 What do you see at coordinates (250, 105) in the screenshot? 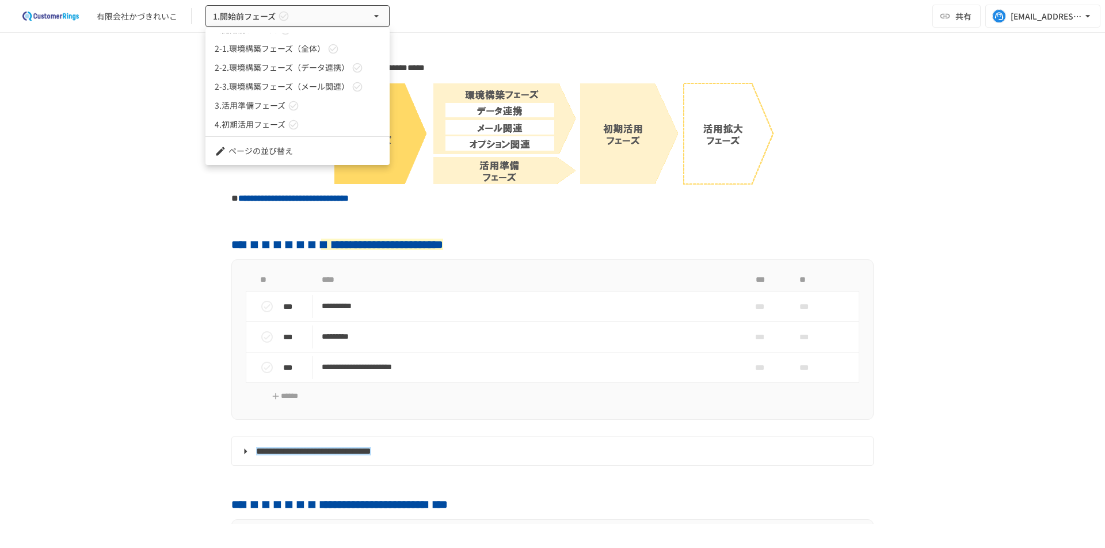
I see `span: 3.活用準備フェーズ` at bounding box center [250, 105].